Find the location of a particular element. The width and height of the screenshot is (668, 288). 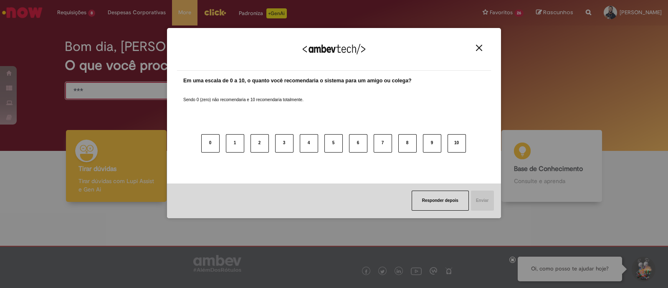

button: 4 is located at coordinates (309, 143).